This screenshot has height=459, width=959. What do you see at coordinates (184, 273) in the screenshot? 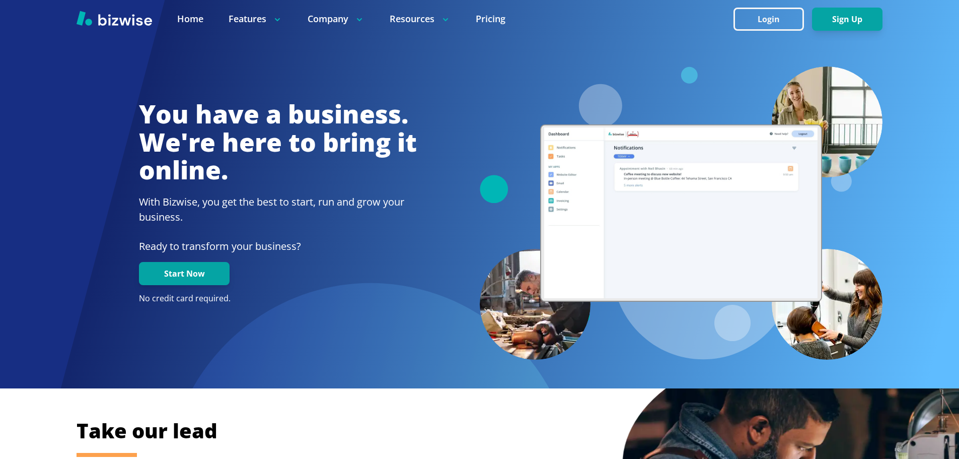
I see `button: Start Now` at bounding box center [184, 273].